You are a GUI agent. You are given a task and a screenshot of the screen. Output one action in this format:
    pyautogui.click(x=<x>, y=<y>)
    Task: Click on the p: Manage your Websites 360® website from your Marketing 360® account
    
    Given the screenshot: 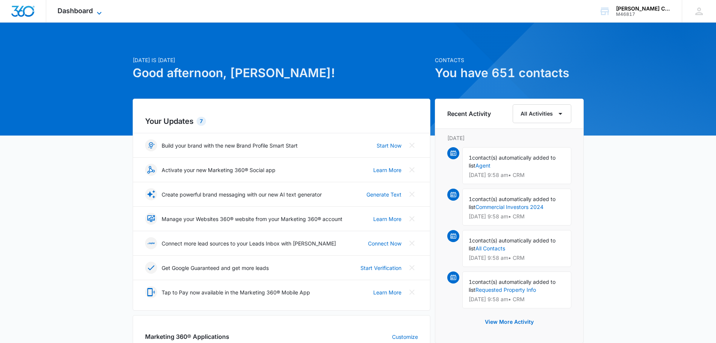 What is the action you would take?
    pyautogui.click(x=252, y=218)
    